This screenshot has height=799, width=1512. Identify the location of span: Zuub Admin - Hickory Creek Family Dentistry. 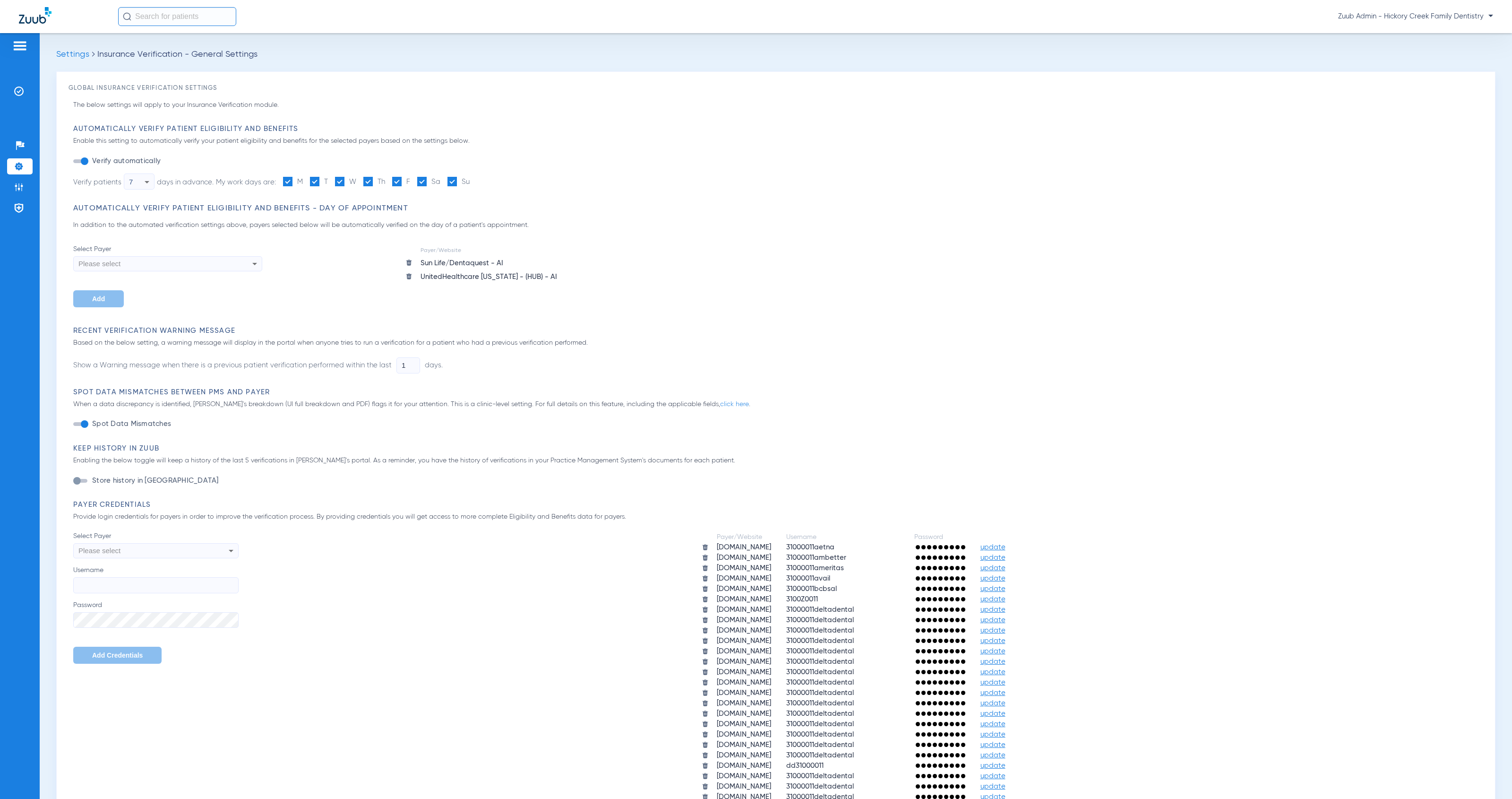
(1416, 17).